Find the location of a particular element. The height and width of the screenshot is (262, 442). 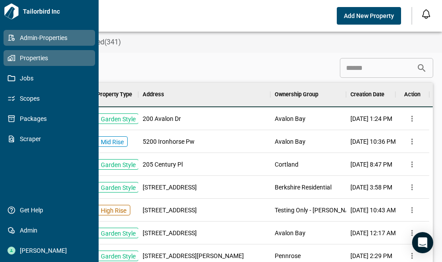

div: base tabs is located at coordinates (232, 42).